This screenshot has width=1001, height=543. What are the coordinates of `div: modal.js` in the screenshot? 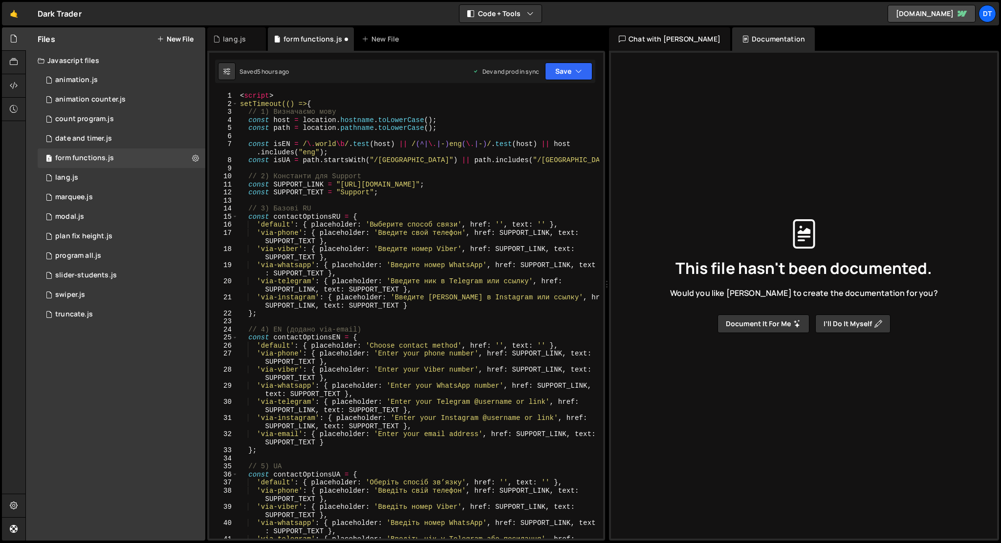 It's located at (69, 217).